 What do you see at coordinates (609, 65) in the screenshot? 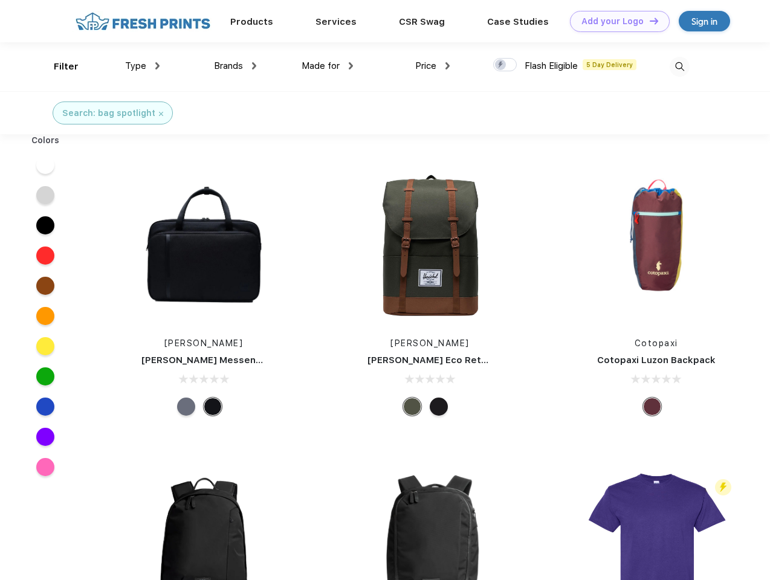
I see `span: 5 Day Delivery` at bounding box center [609, 65].